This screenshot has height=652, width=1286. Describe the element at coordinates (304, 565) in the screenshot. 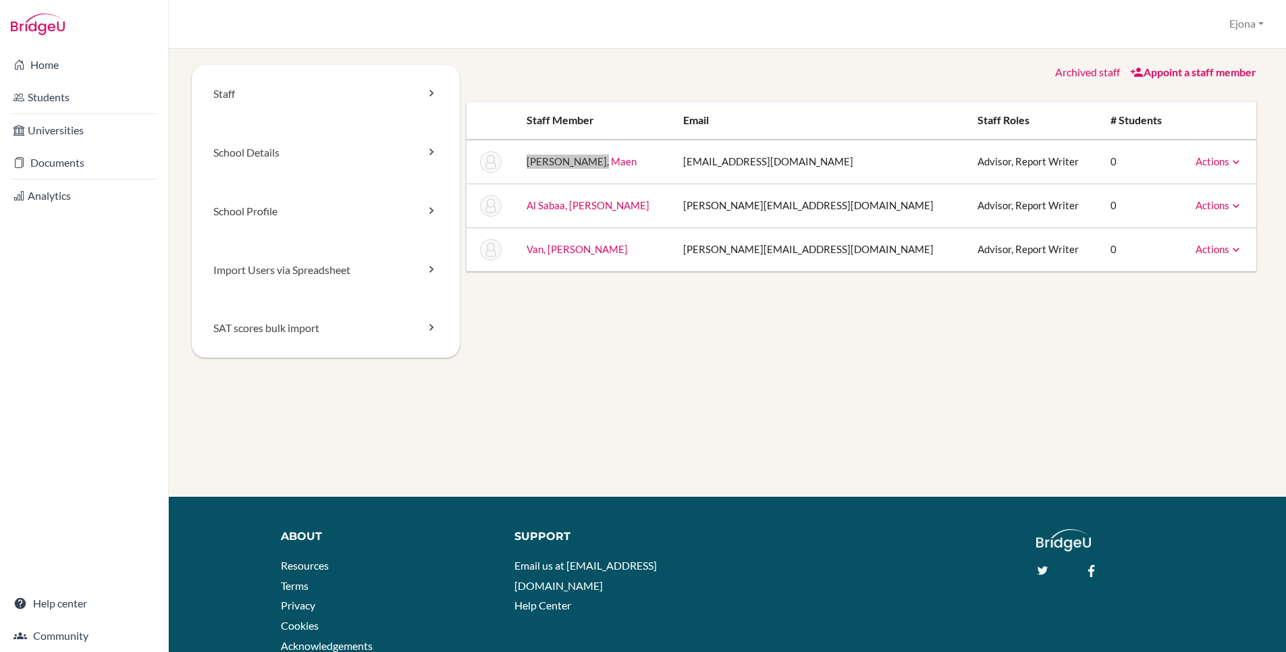

I see `a: Resources` at that location.